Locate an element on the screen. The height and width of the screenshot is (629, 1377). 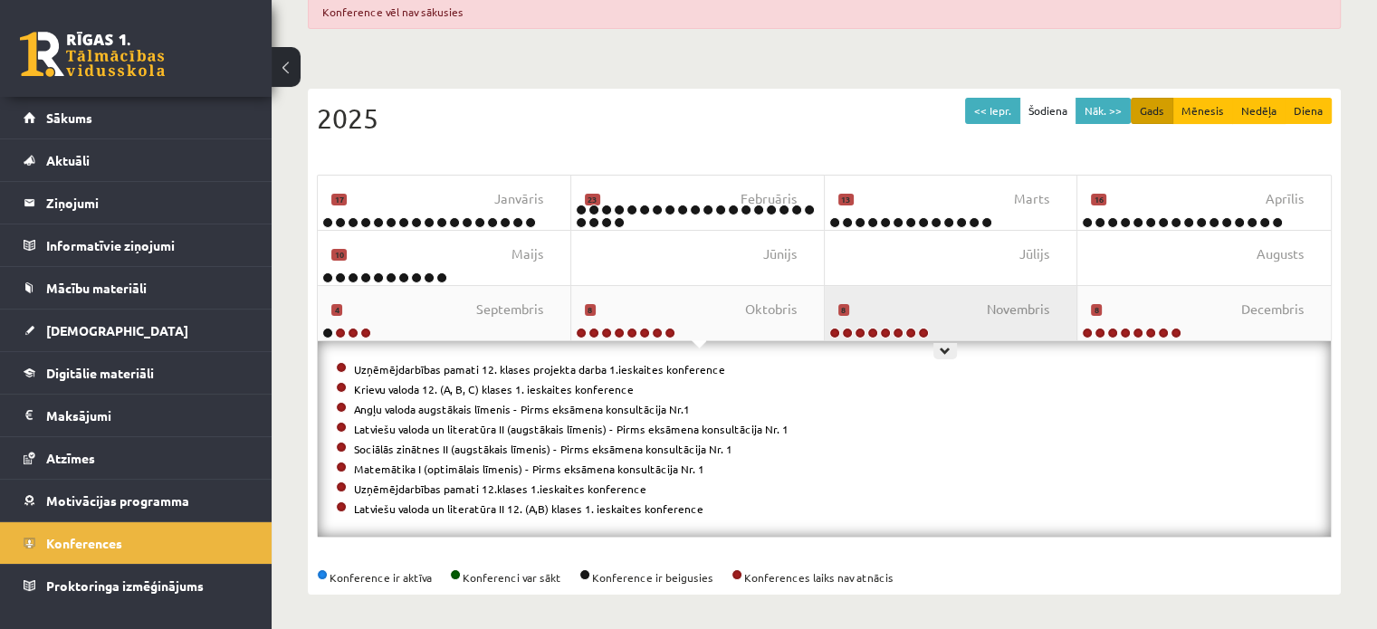
button: Mēnesis is located at coordinates (1202, 110).